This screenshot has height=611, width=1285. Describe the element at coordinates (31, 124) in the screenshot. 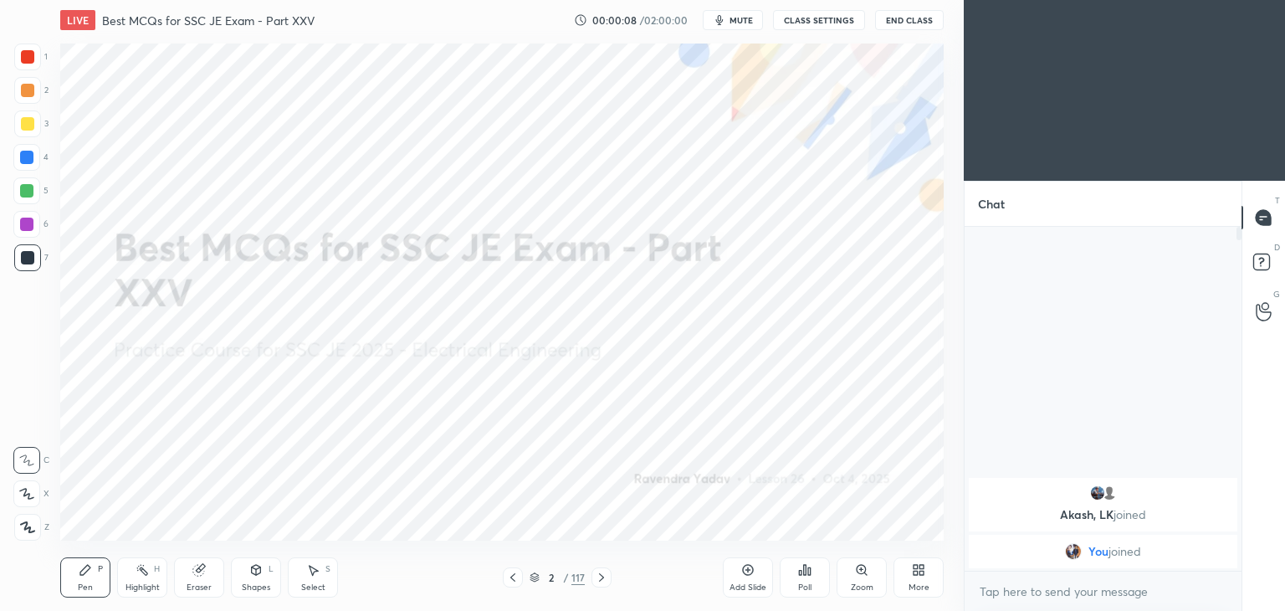

I see `div: 3` at that location.